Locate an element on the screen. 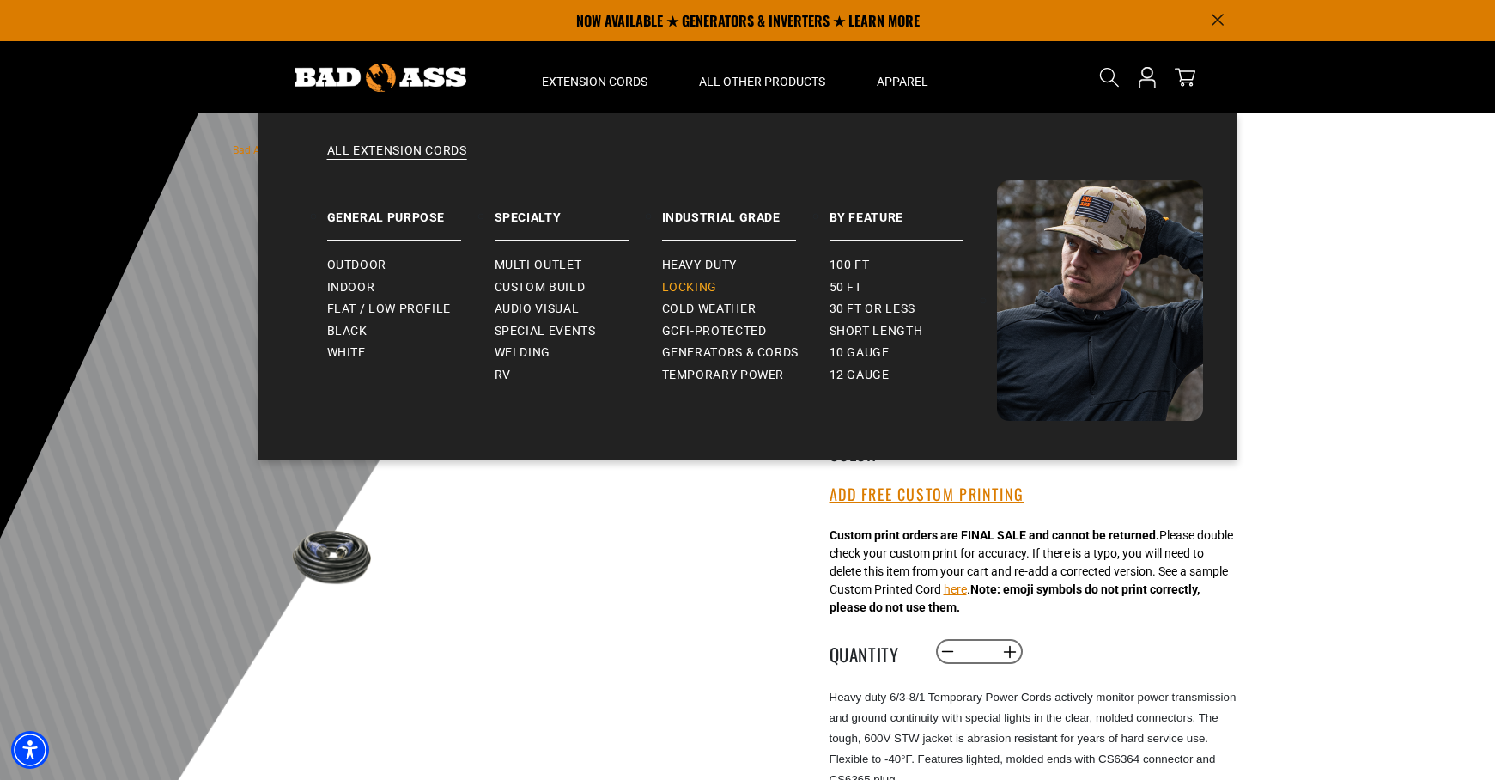 This screenshot has width=1495, height=780. a: Flat / Low Profile is located at coordinates (410, 309).